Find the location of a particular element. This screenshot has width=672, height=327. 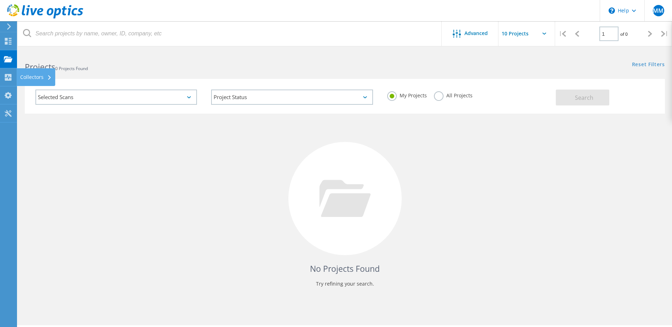

p: Try refining your search. is located at coordinates (344, 284).